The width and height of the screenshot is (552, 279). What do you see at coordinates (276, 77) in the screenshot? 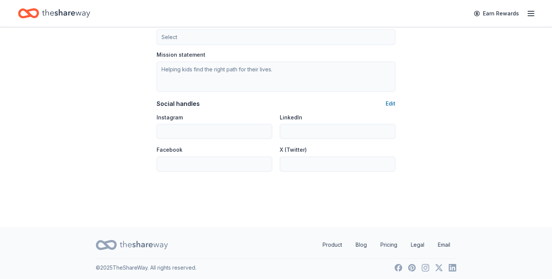
I see `textarea: Helping kids find the right path for their lives.` at bounding box center [276, 77].